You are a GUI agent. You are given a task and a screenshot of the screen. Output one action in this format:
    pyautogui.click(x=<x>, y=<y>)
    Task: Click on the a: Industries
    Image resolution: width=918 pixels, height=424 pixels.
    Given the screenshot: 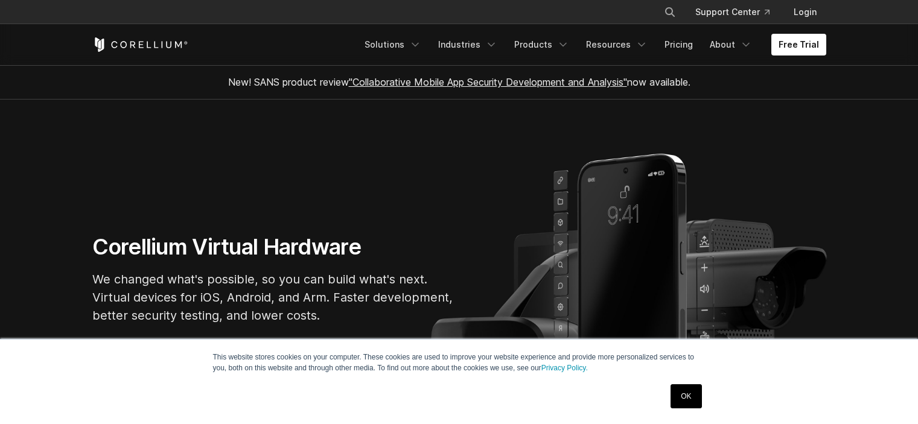 What is the action you would take?
    pyautogui.click(x=468, y=45)
    